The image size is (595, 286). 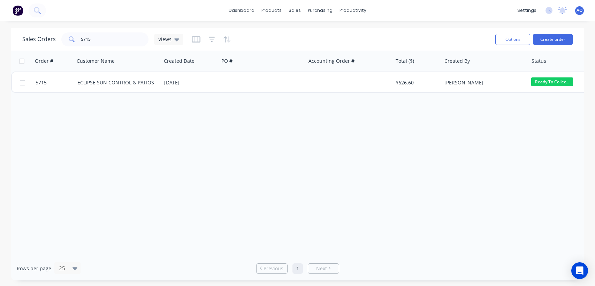 I want to click on ul: Pagination, so click(x=297, y=268).